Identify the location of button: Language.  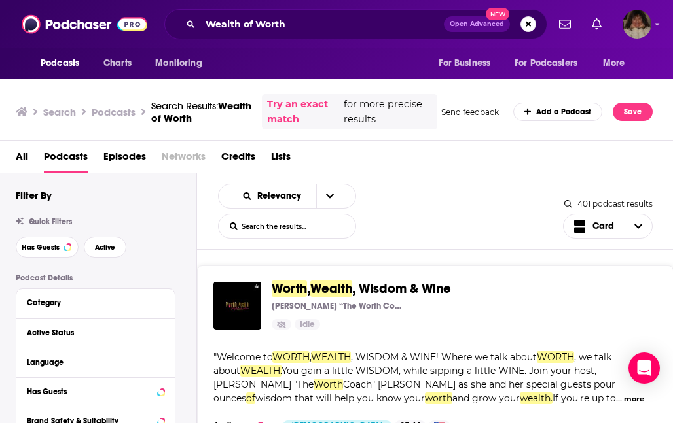
(96, 362).